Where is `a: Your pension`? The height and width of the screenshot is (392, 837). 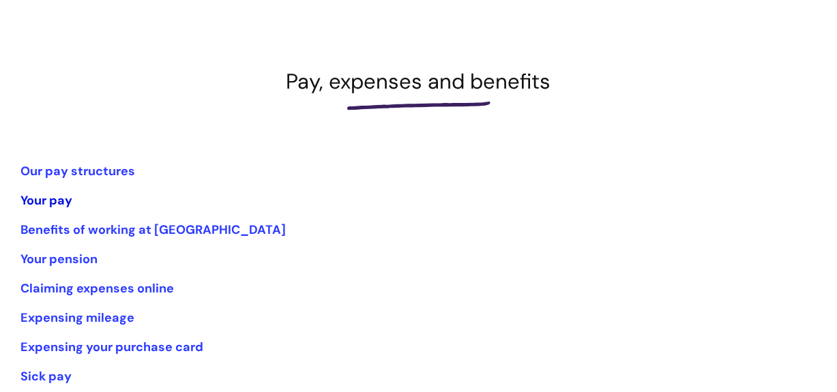
a: Your pension is located at coordinates (59, 259).